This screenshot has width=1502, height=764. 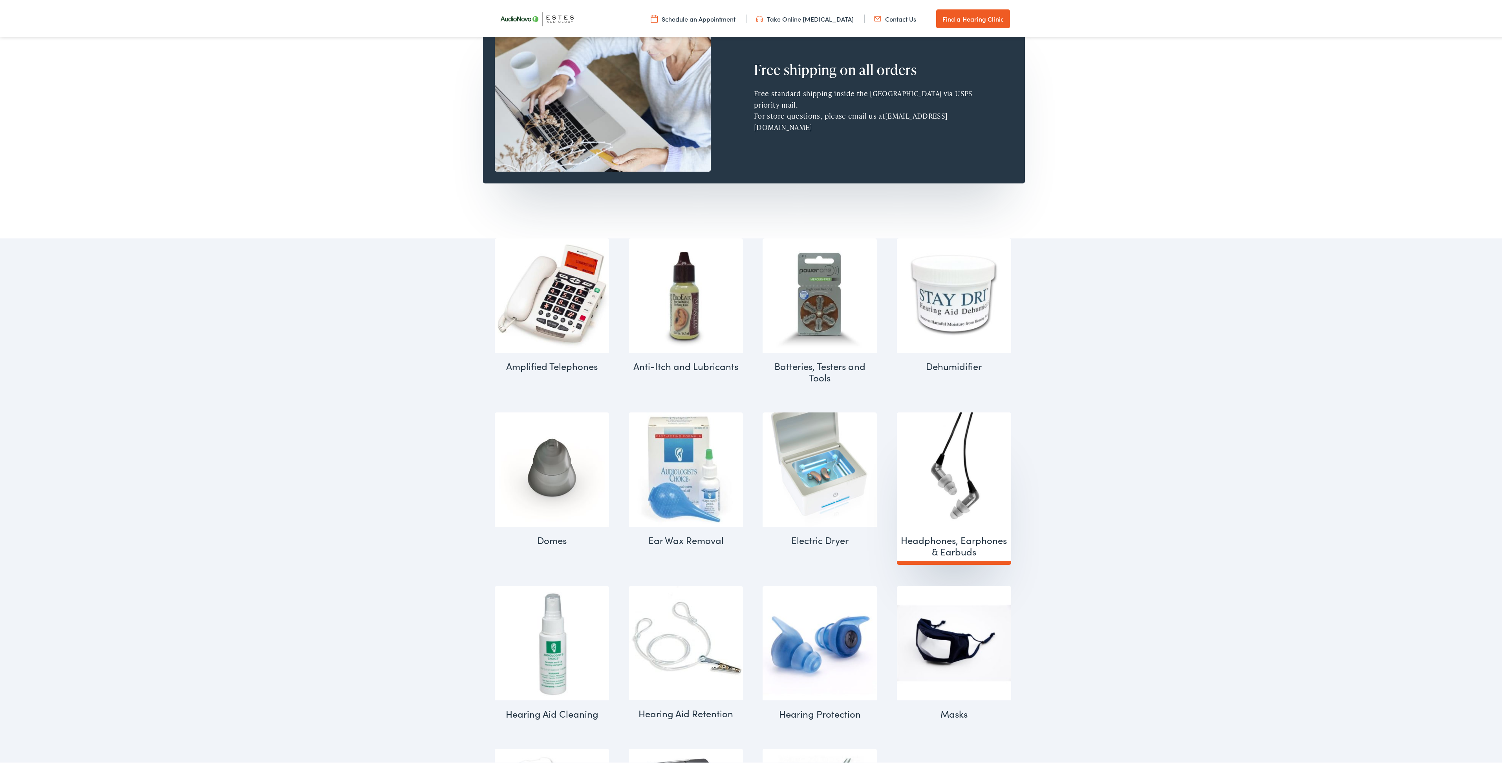 What do you see at coordinates (895, 17) in the screenshot?
I see `a: Contact Us` at bounding box center [895, 17].